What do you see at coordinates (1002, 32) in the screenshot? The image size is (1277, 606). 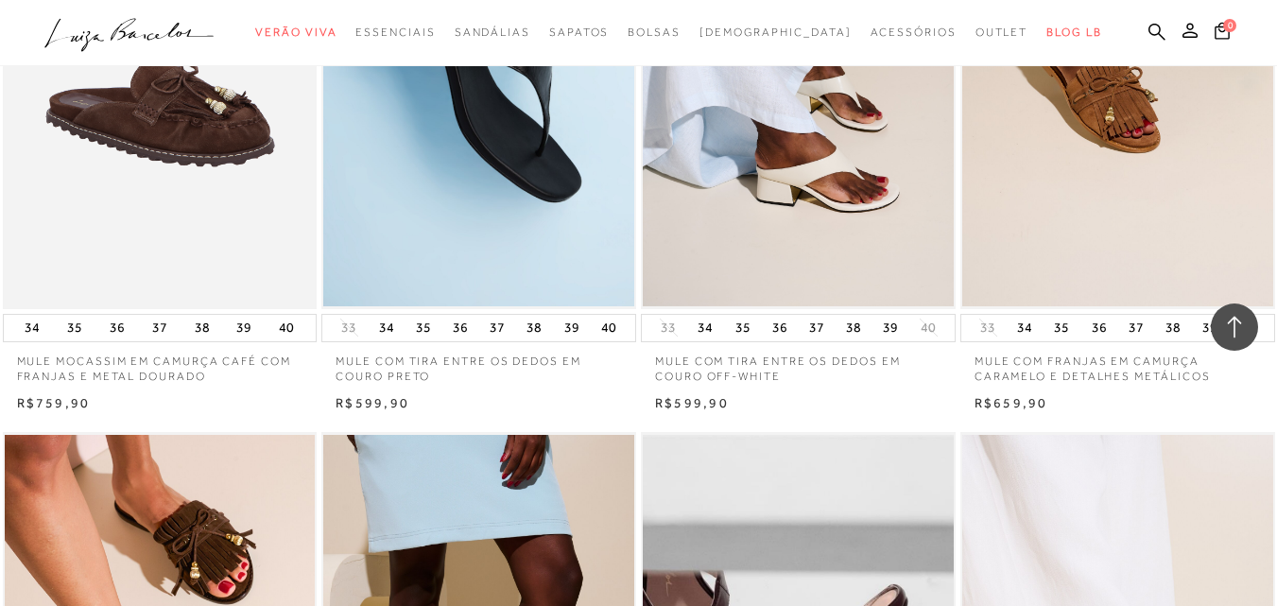 I see `span: Outlet` at bounding box center [1002, 32].